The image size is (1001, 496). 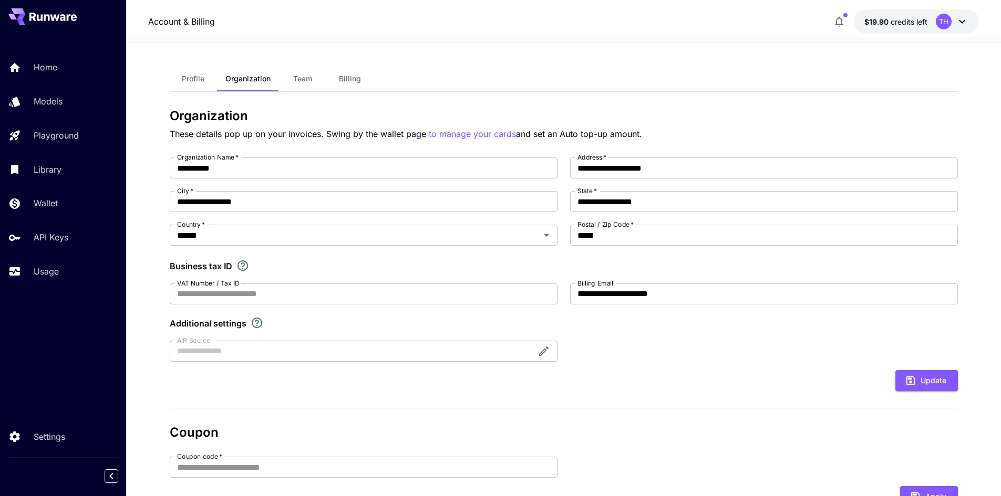 What do you see at coordinates (248, 79) in the screenshot?
I see `span: Organization` at bounding box center [248, 79].